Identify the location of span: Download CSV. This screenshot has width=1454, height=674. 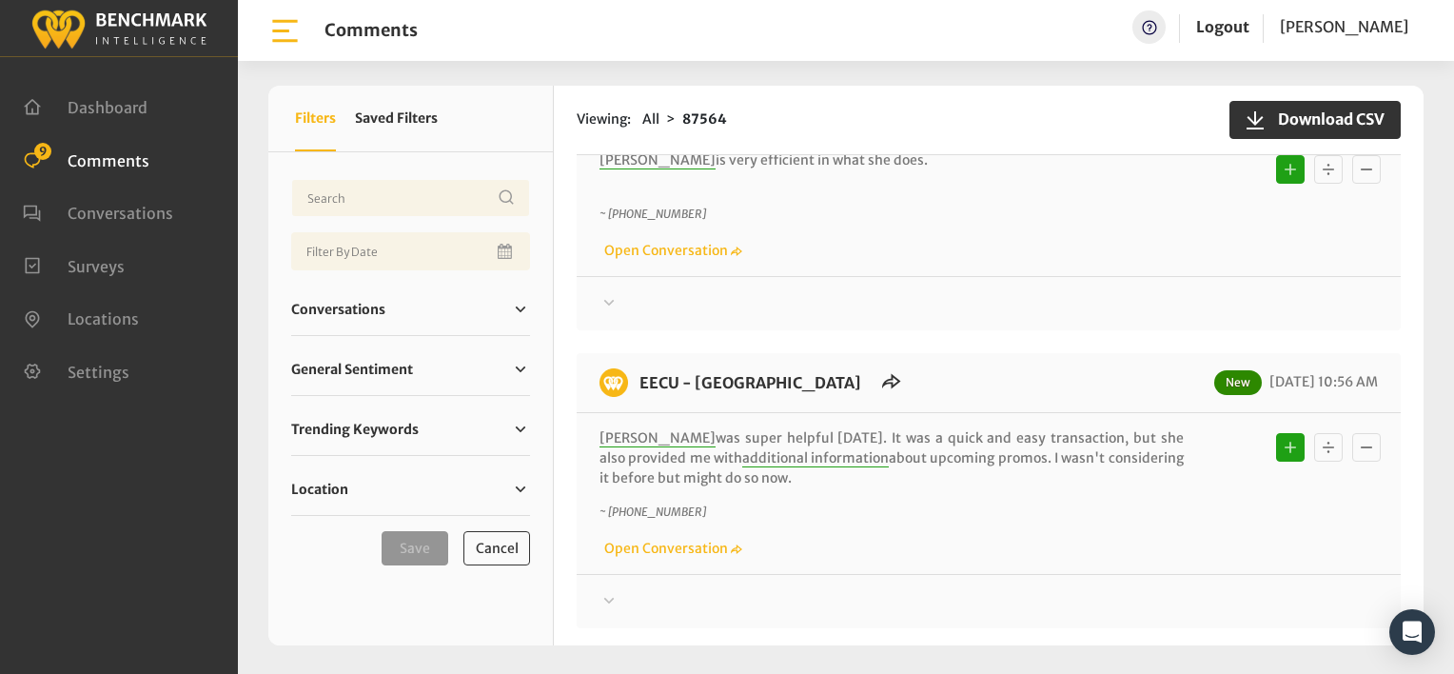
(1326, 119).